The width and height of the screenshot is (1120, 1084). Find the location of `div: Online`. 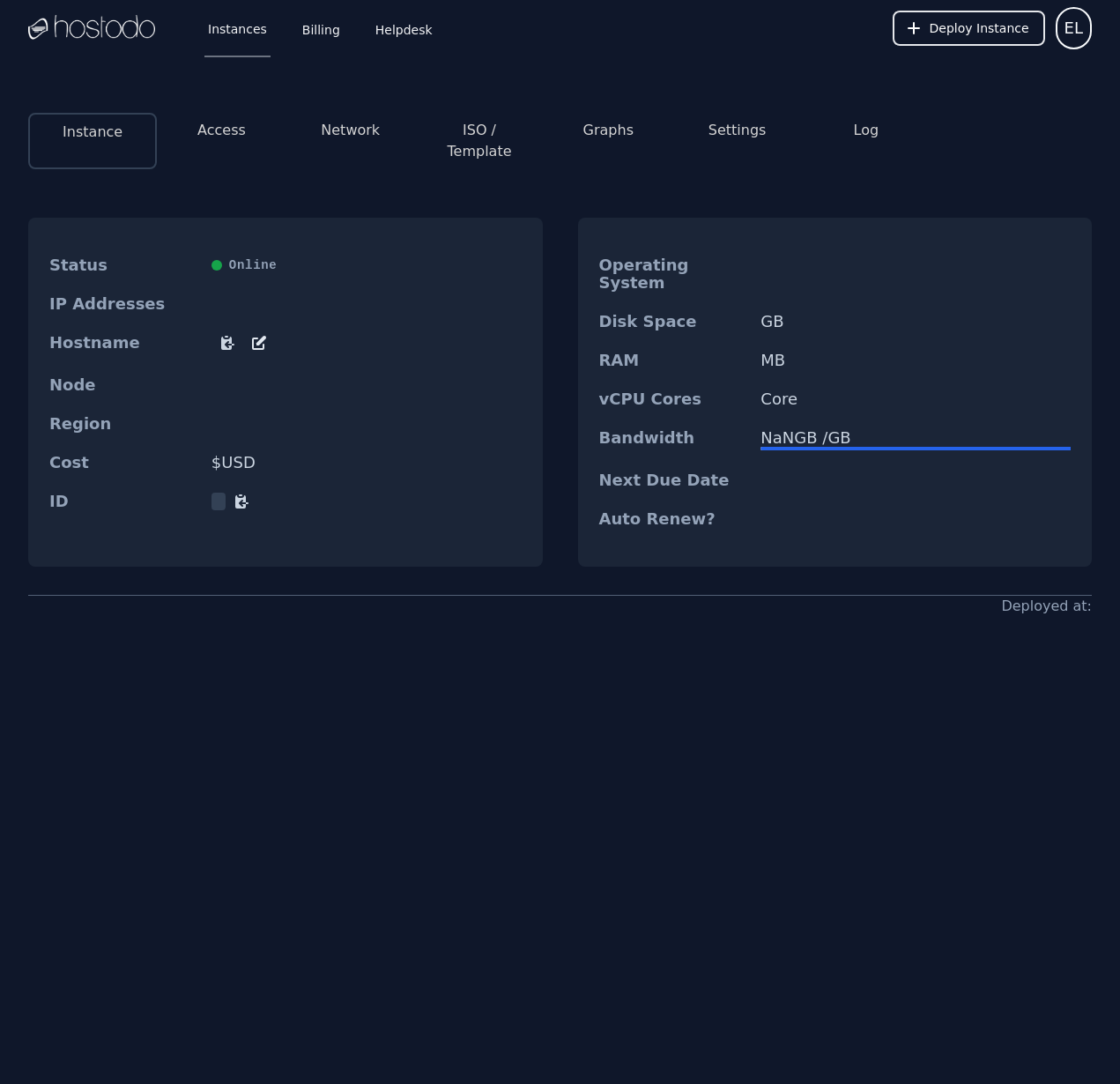

div: Online is located at coordinates (366, 265).